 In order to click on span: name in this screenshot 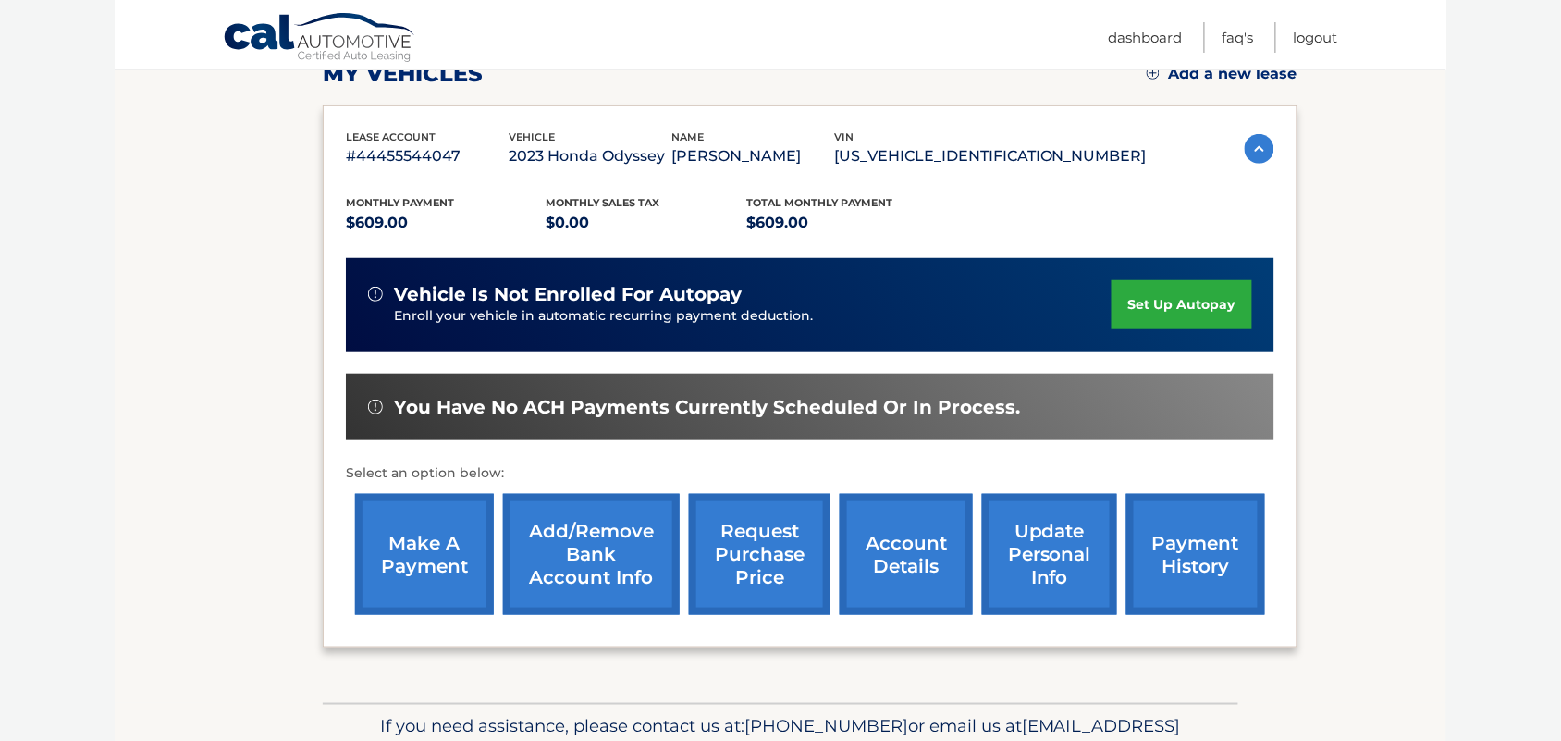, I will do `click(687, 137)`.